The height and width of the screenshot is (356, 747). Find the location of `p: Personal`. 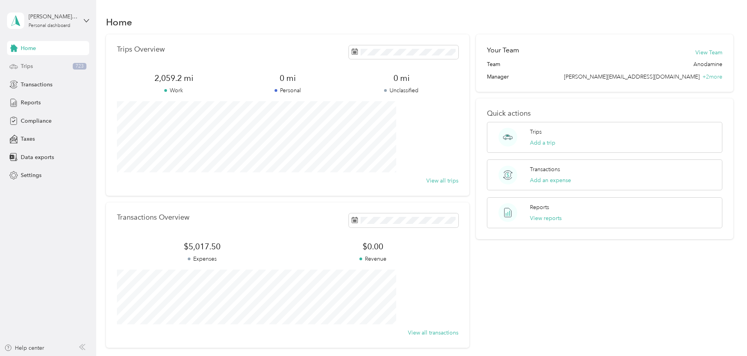

p: Personal is located at coordinates (288, 90).